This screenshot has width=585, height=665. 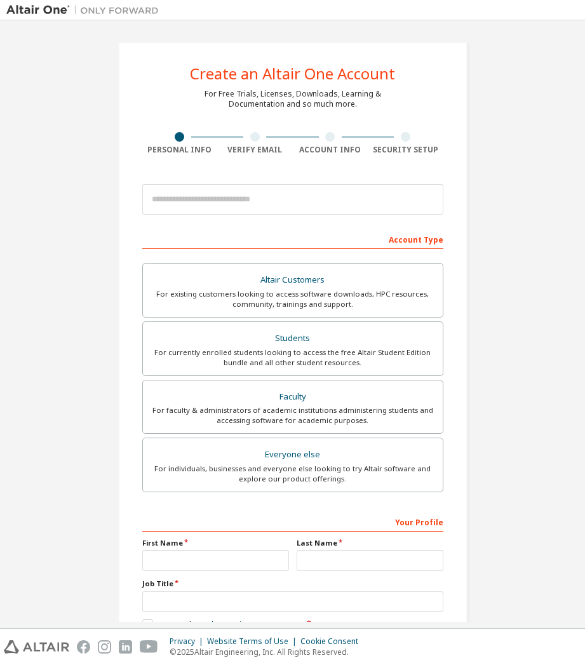 I want to click on div: Faculty, so click(x=293, y=397).